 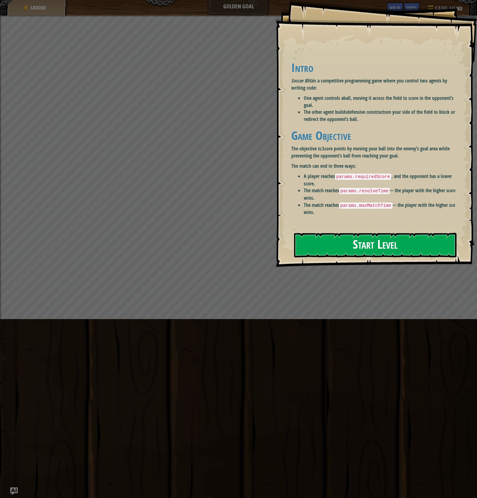 What do you see at coordinates (375, 68) in the screenshot?
I see `h1: Intro` at bounding box center [375, 68].